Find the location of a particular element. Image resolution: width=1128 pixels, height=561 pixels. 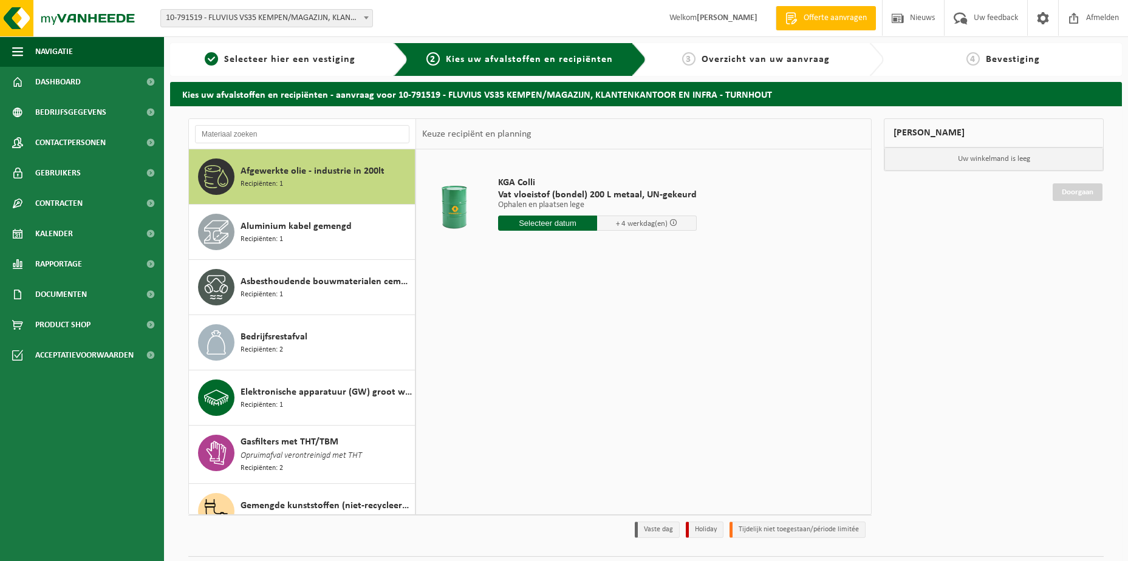

span: Kies uw afvalstoffen en recipiënten is located at coordinates (529, 60).